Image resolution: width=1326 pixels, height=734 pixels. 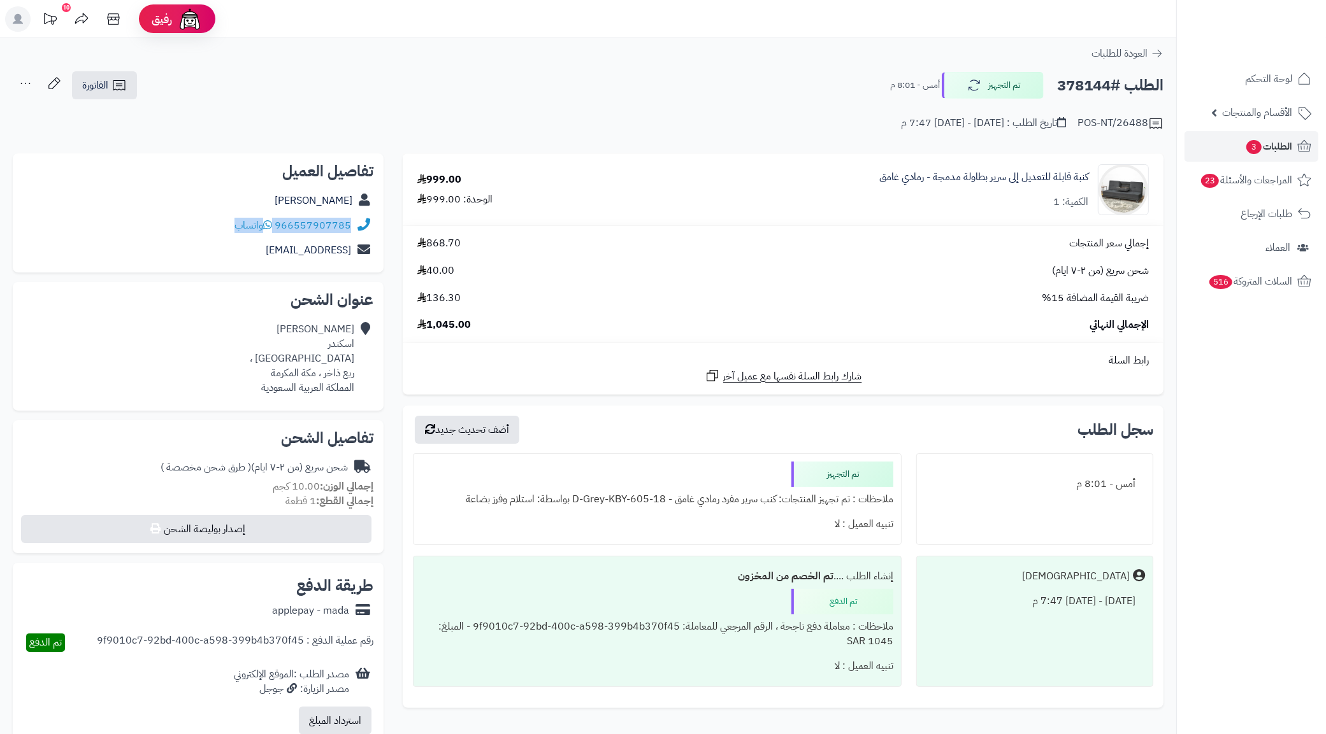 What do you see at coordinates (1251, 282) in the screenshot?
I see `a: السلات المتروكة516` at bounding box center [1251, 282].